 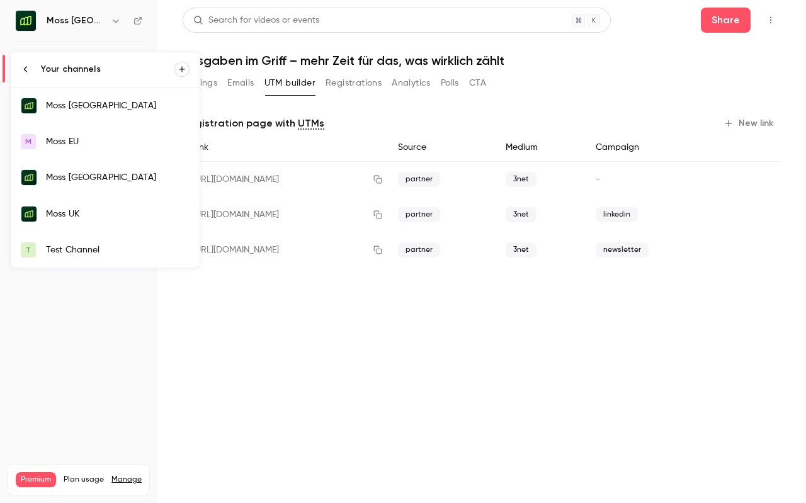 What do you see at coordinates (118, 250) in the screenshot?
I see `div: Test Channel` at bounding box center [118, 250].